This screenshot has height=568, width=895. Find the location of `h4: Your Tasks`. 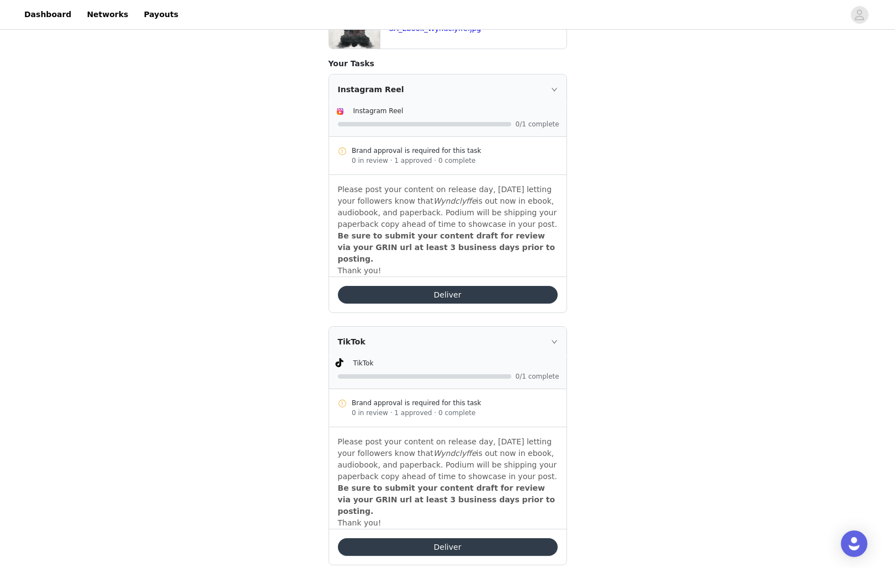

h4: Your Tasks is located at coordinates (448, 64).